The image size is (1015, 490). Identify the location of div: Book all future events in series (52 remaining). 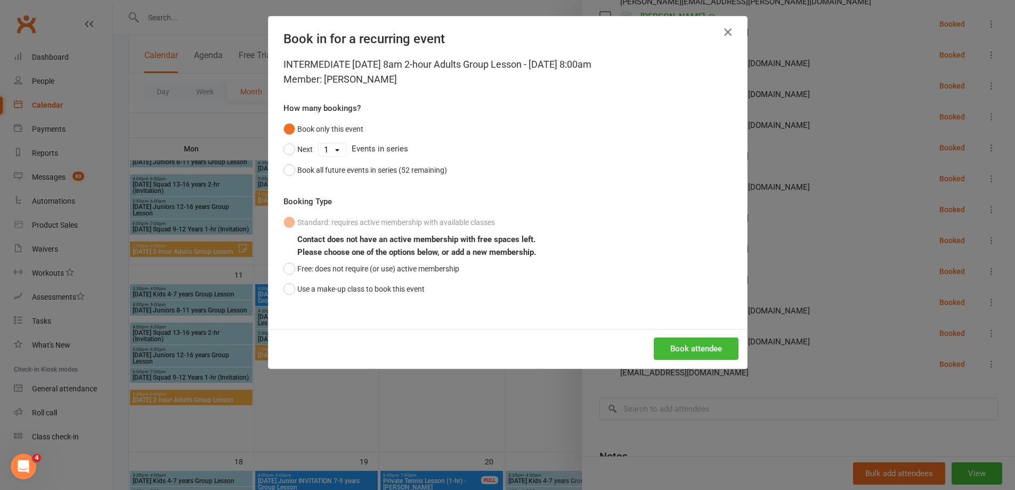
(372, 170).